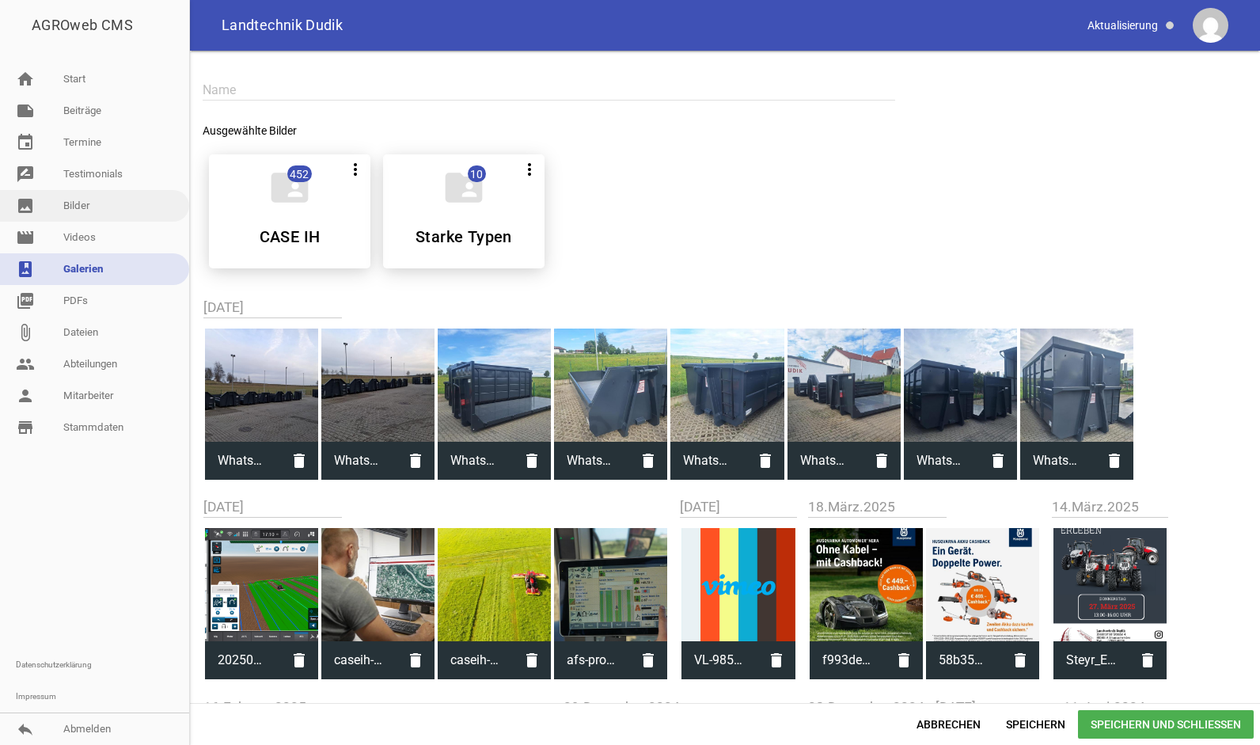 Image resolution: width=1260 pixels, height=745 pixels. Describe the element at coordinates (1166, 724) in the screenshot. I see `span: Speichern und Schließen` at that location.